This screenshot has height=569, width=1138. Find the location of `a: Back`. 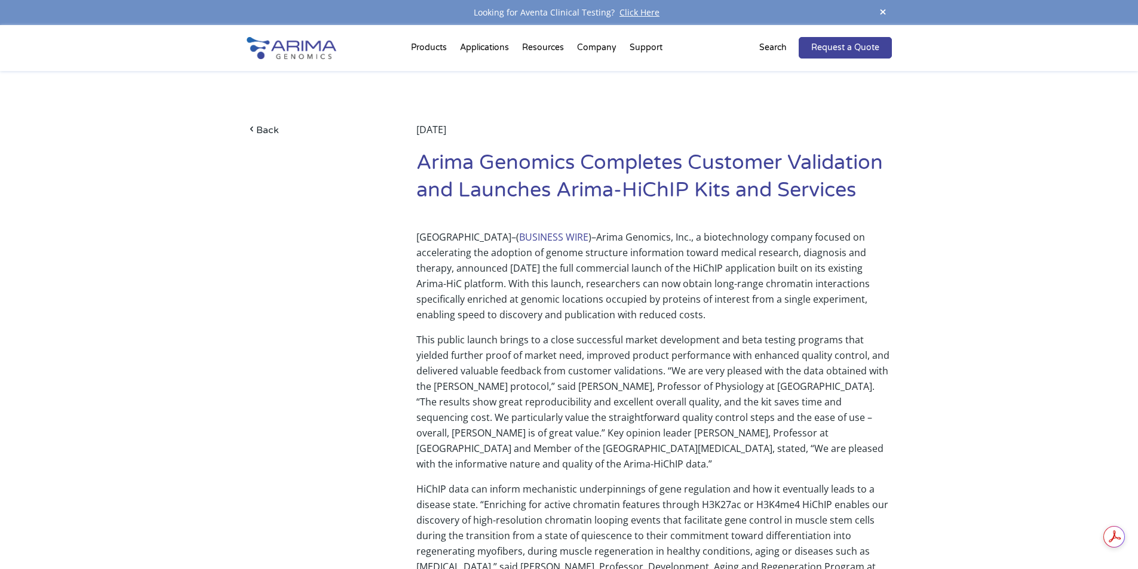

a: Back is located at coordinates (314, 130).